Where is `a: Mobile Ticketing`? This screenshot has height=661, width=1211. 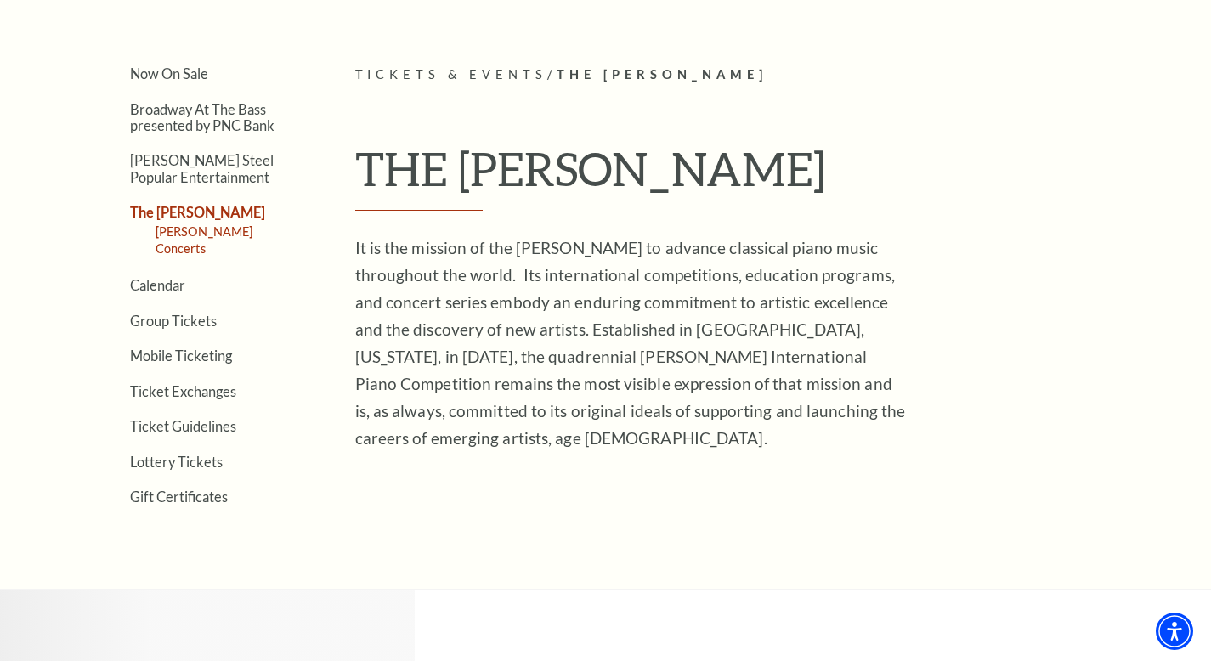
a: Mobile Ticketing is located at coordinates (181, 355).